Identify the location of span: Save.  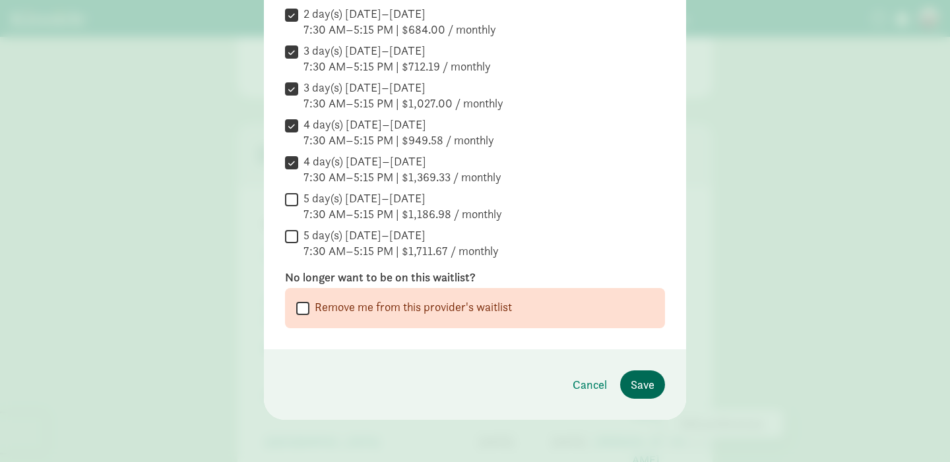
(642, 384).